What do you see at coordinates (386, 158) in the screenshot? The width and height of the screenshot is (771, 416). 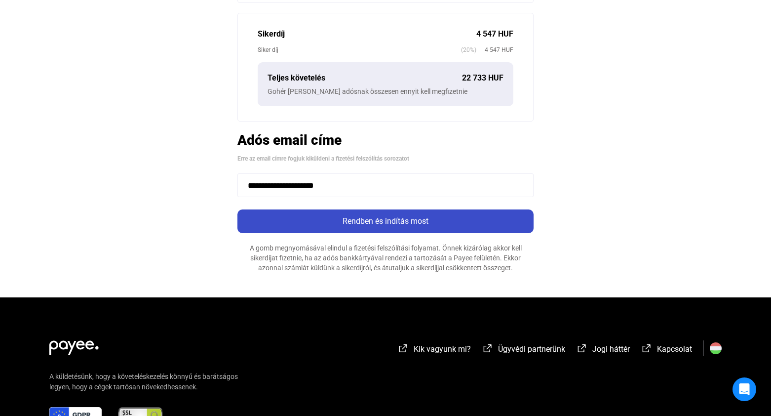 I see `div: Erre az email címre fogjuk kiküldeni a fizetési felszólítás sorozatot` at bounding box center [386, 158].